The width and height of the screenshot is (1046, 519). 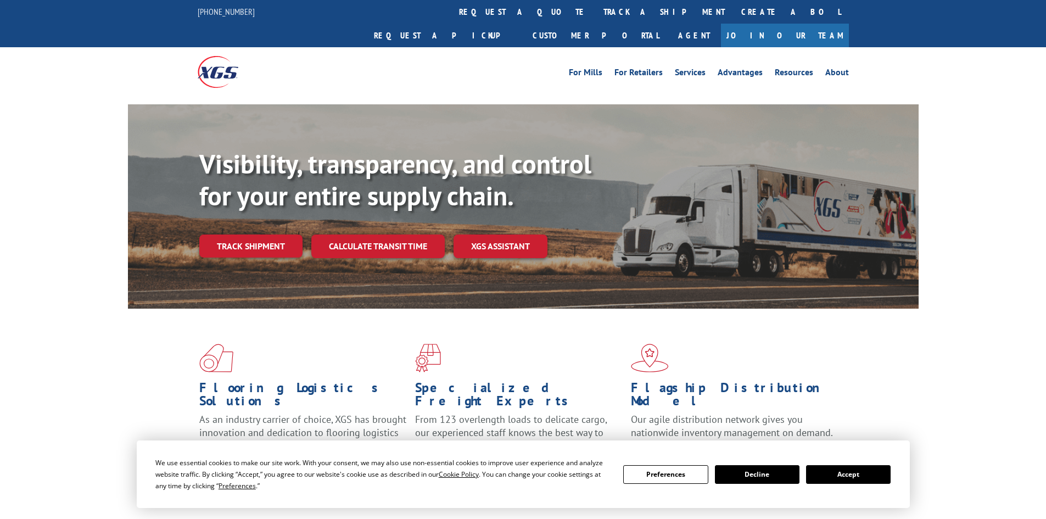 What do you see at coordinates (794, 74) in the screenshot?
I see `a: Resources` at bounding box center [794, 74].